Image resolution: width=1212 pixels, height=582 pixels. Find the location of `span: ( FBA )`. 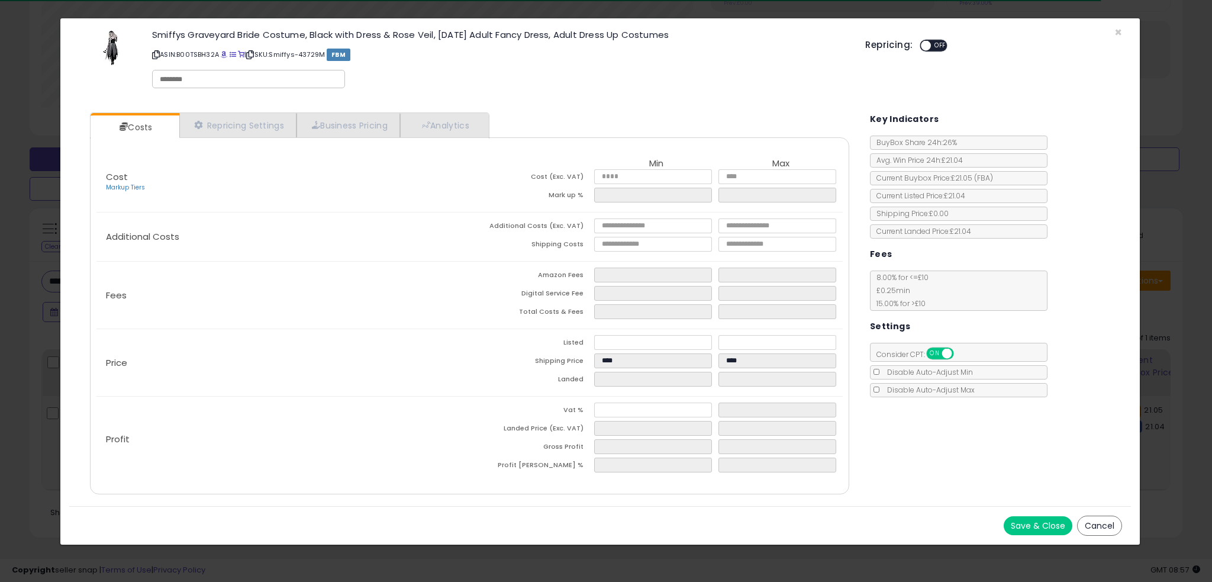

span: ( FBA ) is located at coordinates (983, 178).